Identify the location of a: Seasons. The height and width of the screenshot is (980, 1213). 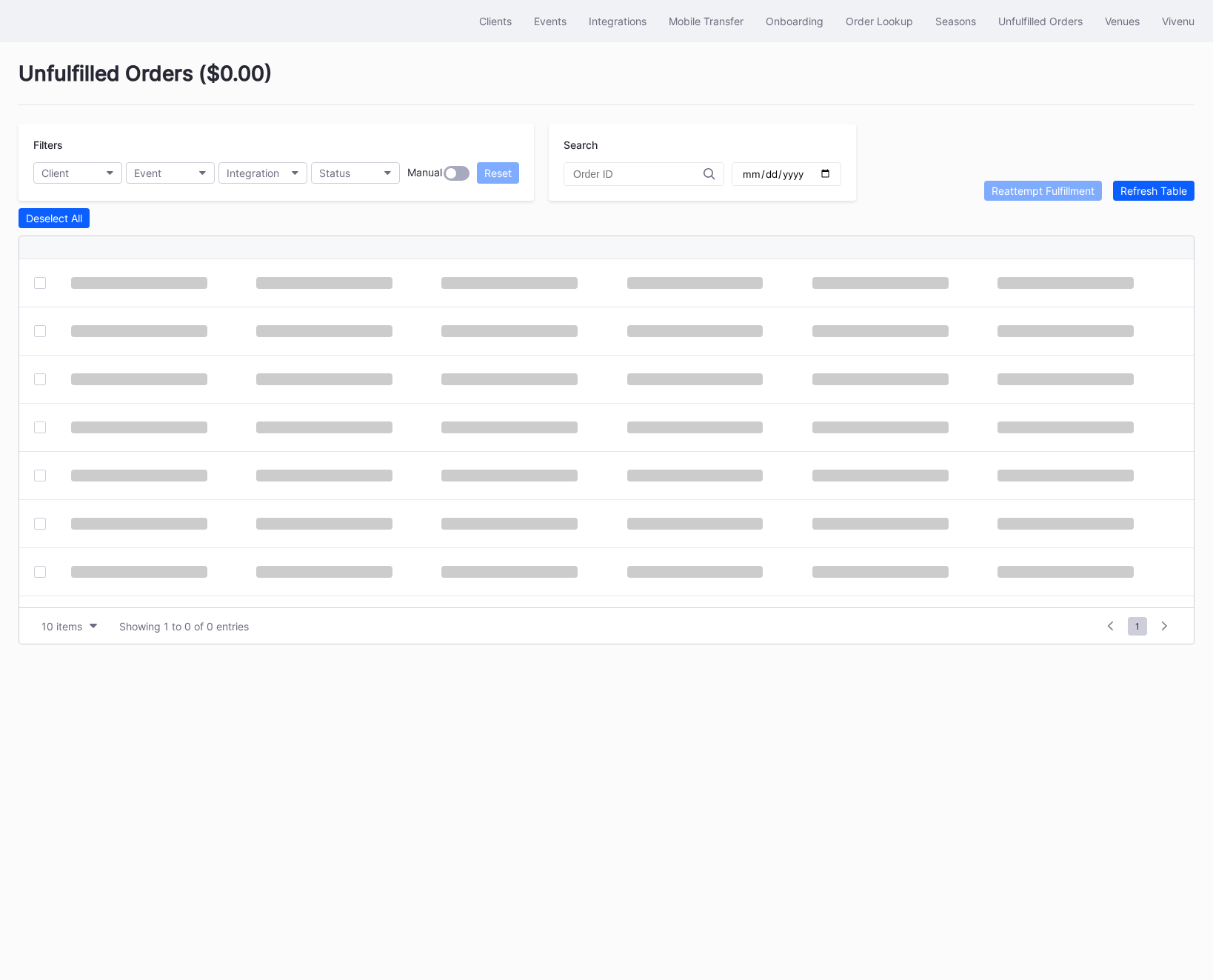
(955, 21).